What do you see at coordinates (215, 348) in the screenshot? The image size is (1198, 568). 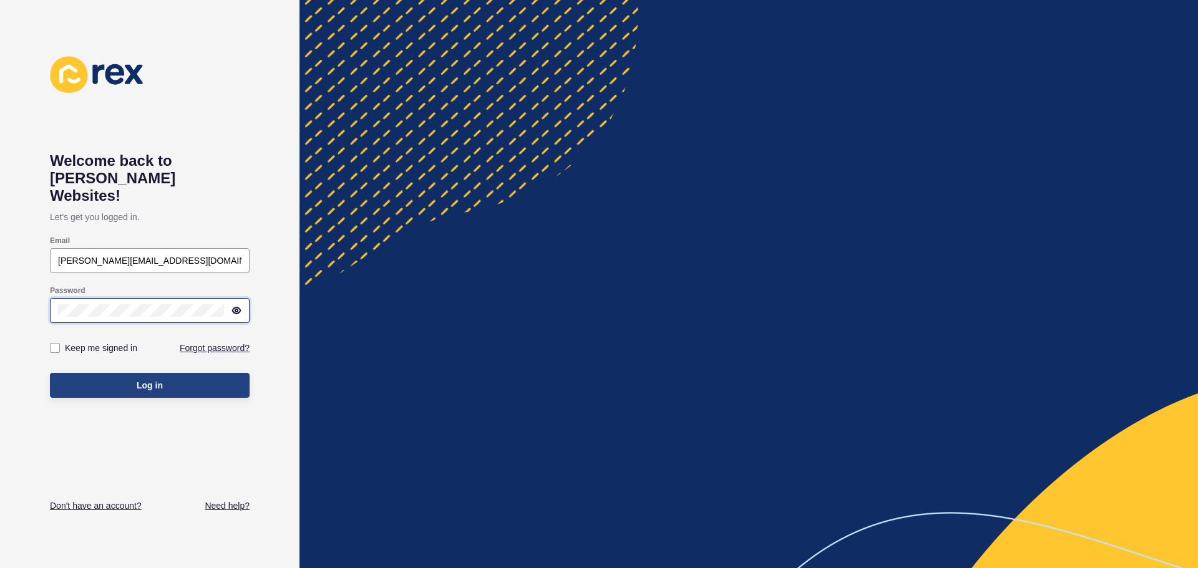 I see `a: Forgot password?` at bounding box center [215, 348].